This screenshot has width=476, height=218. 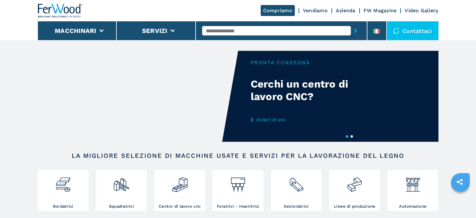 What do you see at coordinates (413, 190) in the screenshot?
I see `a: Automazione` at bounding box center [413, 190].